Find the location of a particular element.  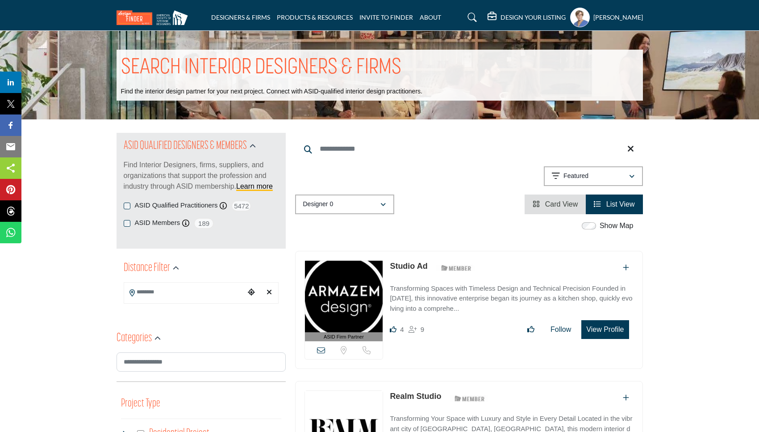

label: Show Map is located at coordinates (617, 226).